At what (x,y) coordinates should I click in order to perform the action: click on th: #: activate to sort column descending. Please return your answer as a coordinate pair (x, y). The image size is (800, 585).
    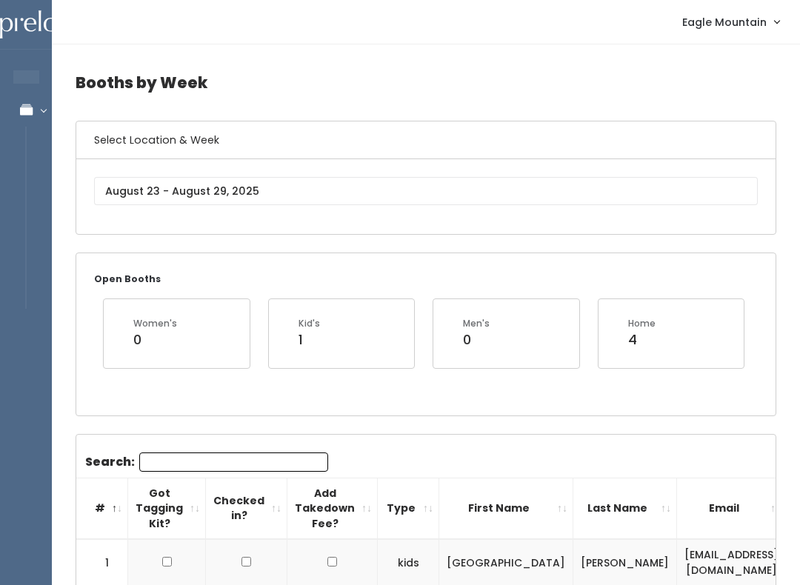
    Looking at the image, I should click on (102, 508).